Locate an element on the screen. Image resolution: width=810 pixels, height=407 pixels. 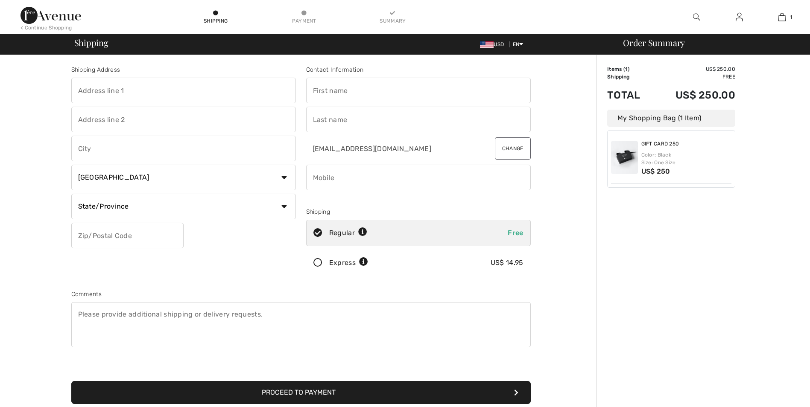
img: GIFT CARD 250 is located at coordinates (624, 158).